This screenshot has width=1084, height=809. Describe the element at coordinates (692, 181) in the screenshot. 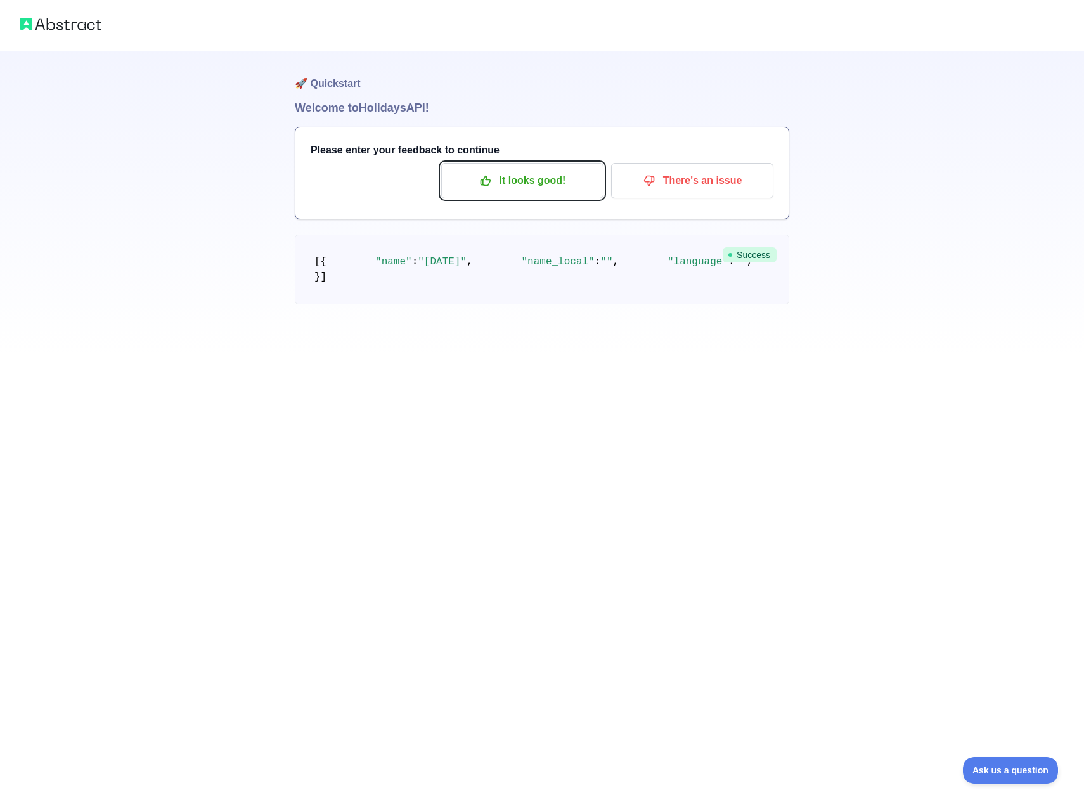

I see `p: There's an issue` at that location.